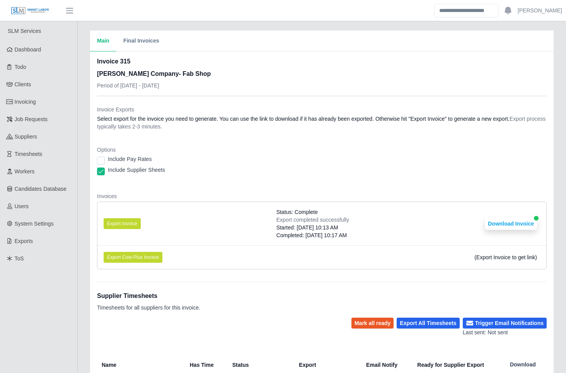 Image resolution: width=566 pixels, height=373 pixels. What do you see at coordinates (41, 189) in the screenshot?
I see `span: Candidates Database` at bounding box center [41, 189].